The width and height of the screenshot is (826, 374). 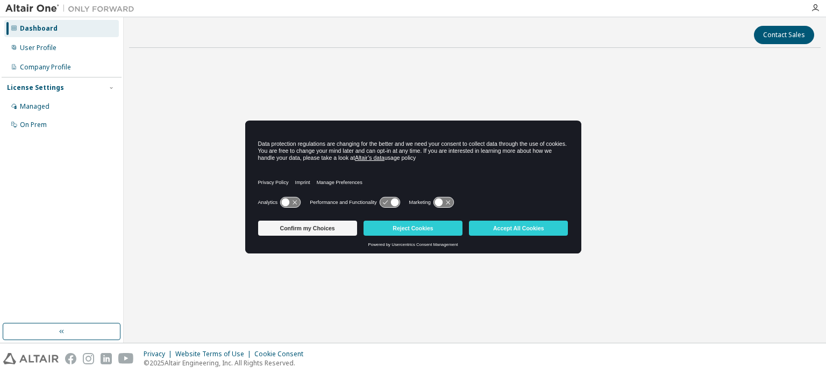 What do you see at coordinates (159, 354) in the screenshot?
I see `div: Privacy` at bounding box center [159, 354].